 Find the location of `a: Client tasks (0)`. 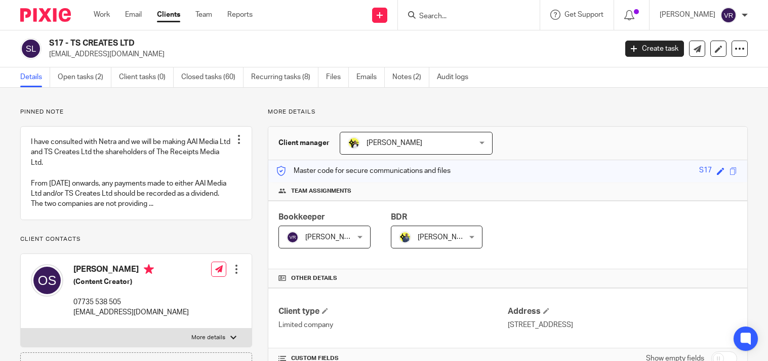

a: Client tasks (0) is located at coordinates (146, 77).